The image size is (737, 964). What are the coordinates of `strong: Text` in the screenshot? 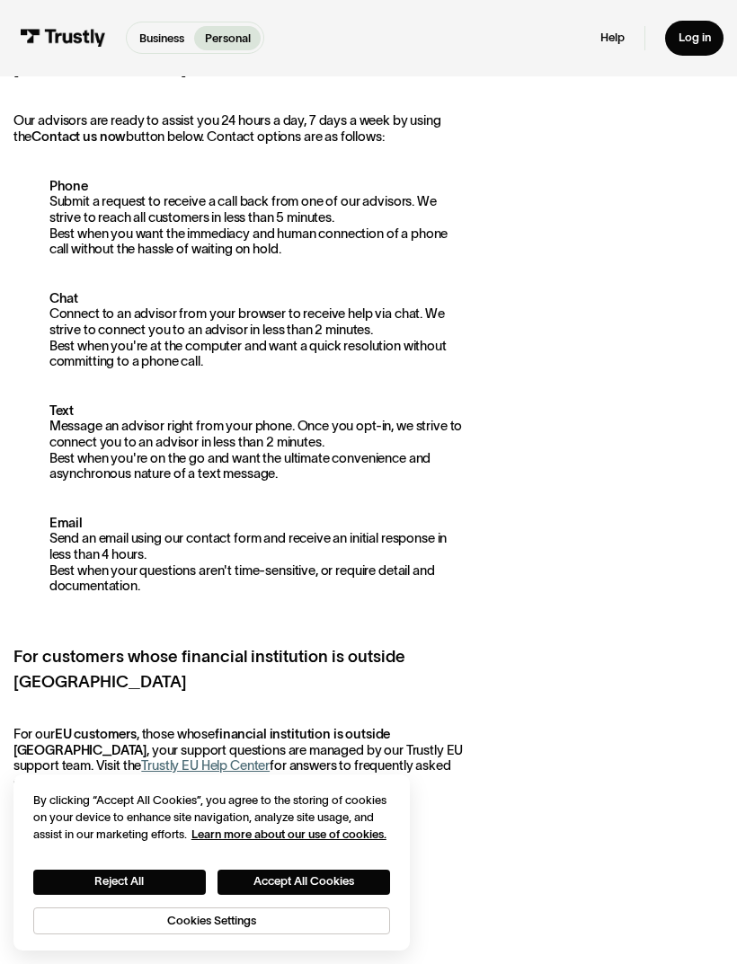 It's located at (61, 410).